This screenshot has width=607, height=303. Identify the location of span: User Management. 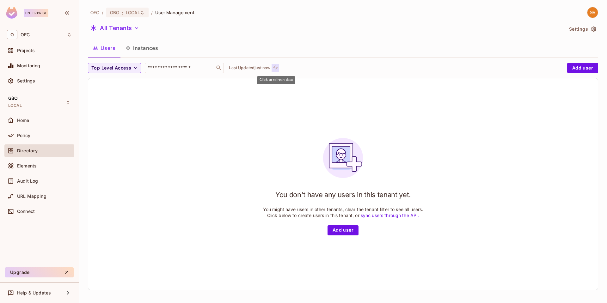
(175, 12).